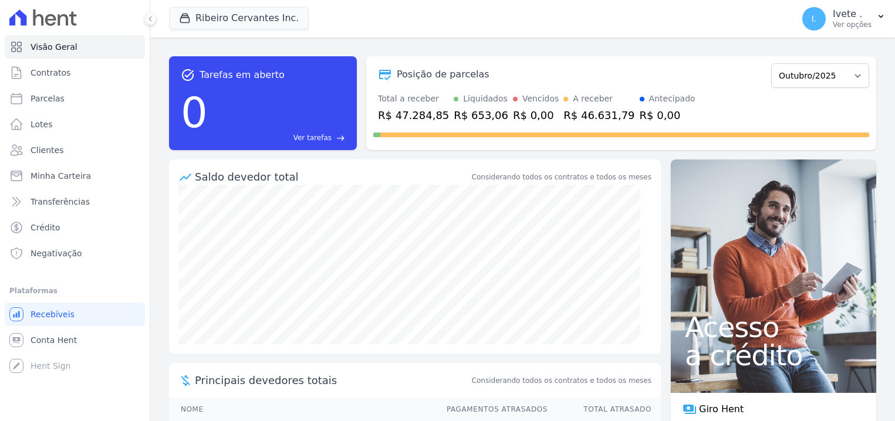 This screenshot has height=421, width=895. Describe the element at coordinates (773, 356) in the screenshot. I see `span: a crédito` at that location.